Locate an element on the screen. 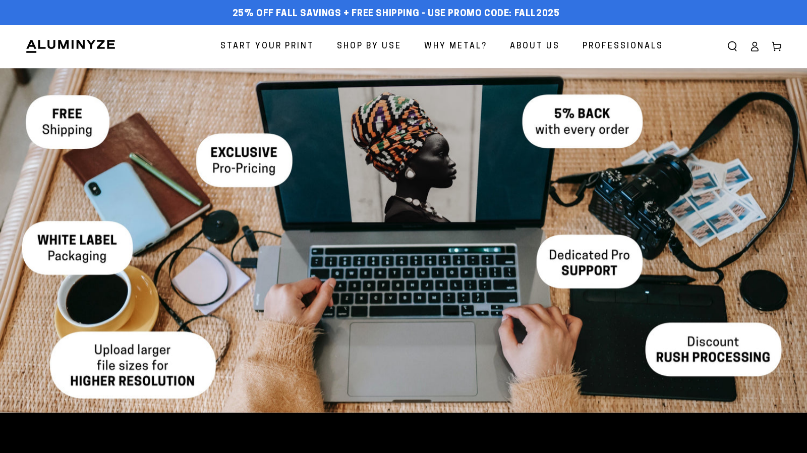 The image size is (807, 453). a: Start Your Print is located at coordinates (267, 46).